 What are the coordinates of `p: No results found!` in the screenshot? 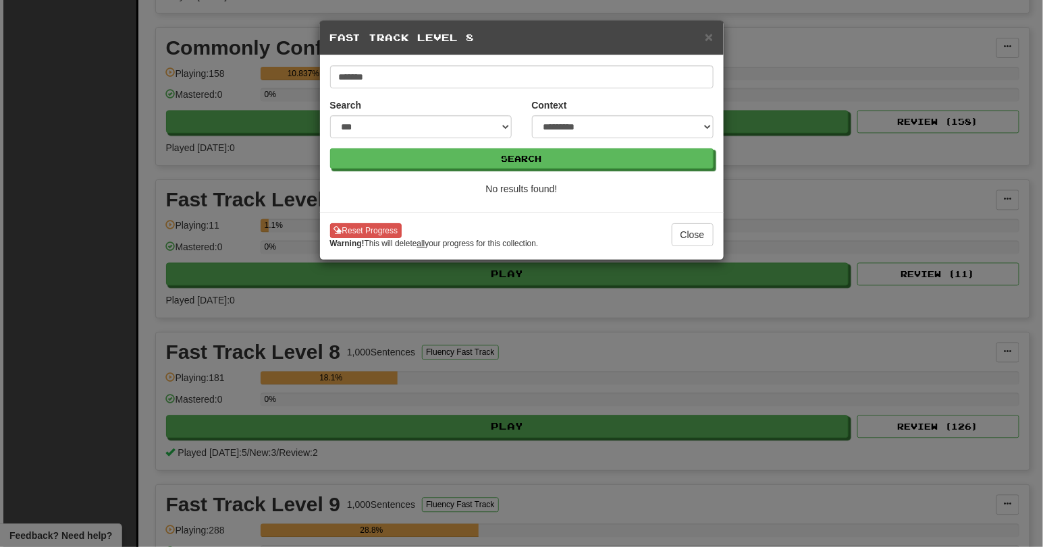 It's located at (522, 189).